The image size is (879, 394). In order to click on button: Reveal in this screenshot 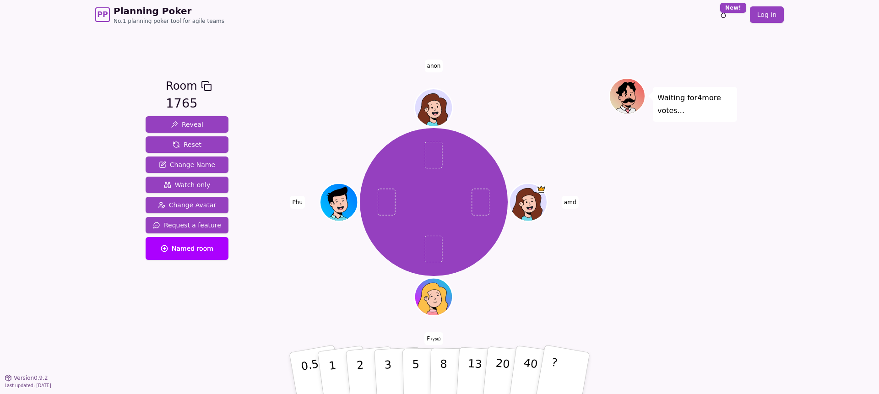, I will do `click(187, 125)`.